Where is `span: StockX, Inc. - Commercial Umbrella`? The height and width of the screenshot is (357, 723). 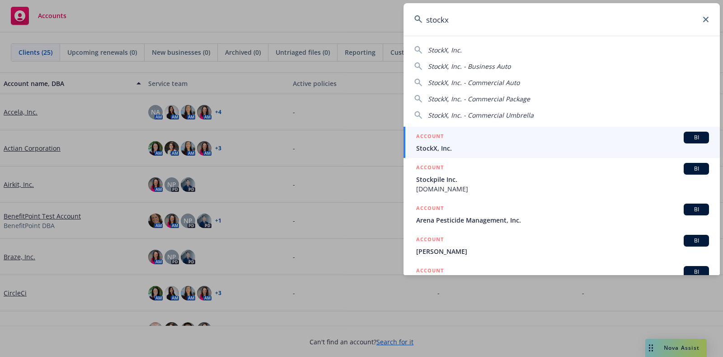 span: StockX, Inc. - Commercial Umbrella is located at coordinates (481, 115).